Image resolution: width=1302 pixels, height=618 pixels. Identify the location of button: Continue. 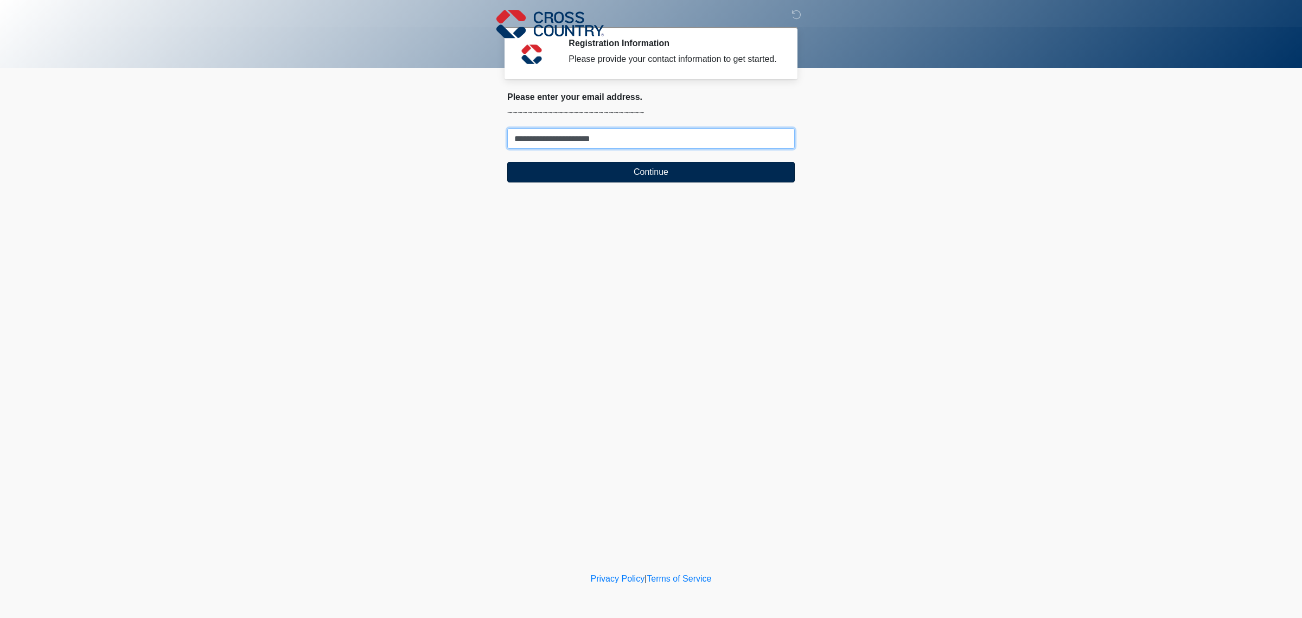
(651, 172).